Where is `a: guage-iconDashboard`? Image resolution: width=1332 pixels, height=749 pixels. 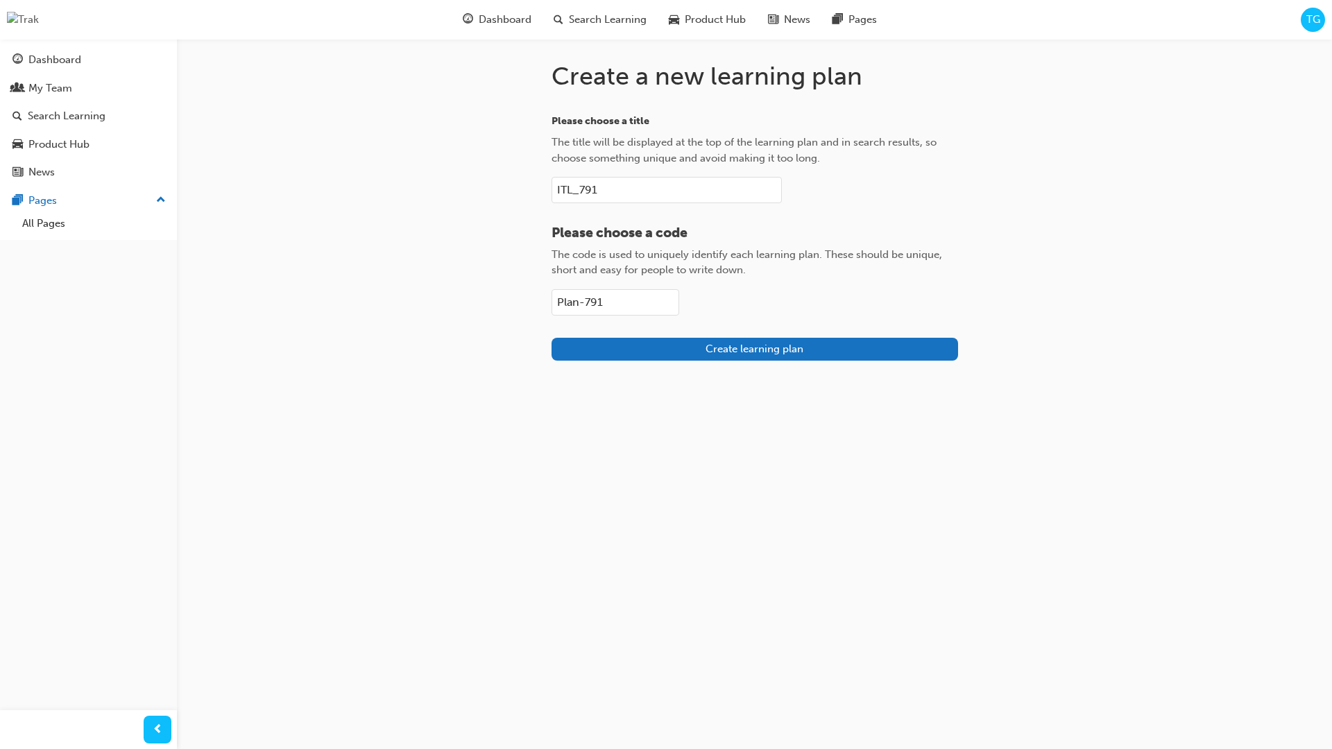 a: guage-iconDashboard is located at coordinates (497, 19).